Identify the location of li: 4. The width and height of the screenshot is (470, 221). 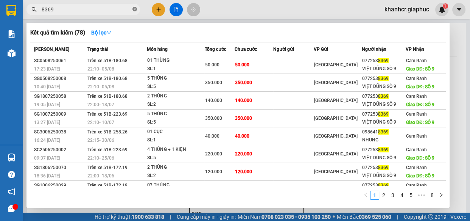
(402, 195).